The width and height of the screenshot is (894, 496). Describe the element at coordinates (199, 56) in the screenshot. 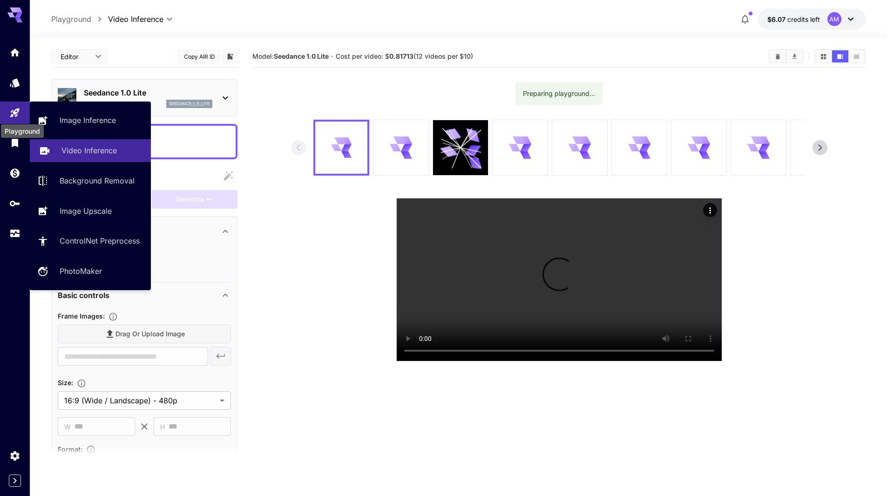

I see `button: Copy AIR ID` at that location.